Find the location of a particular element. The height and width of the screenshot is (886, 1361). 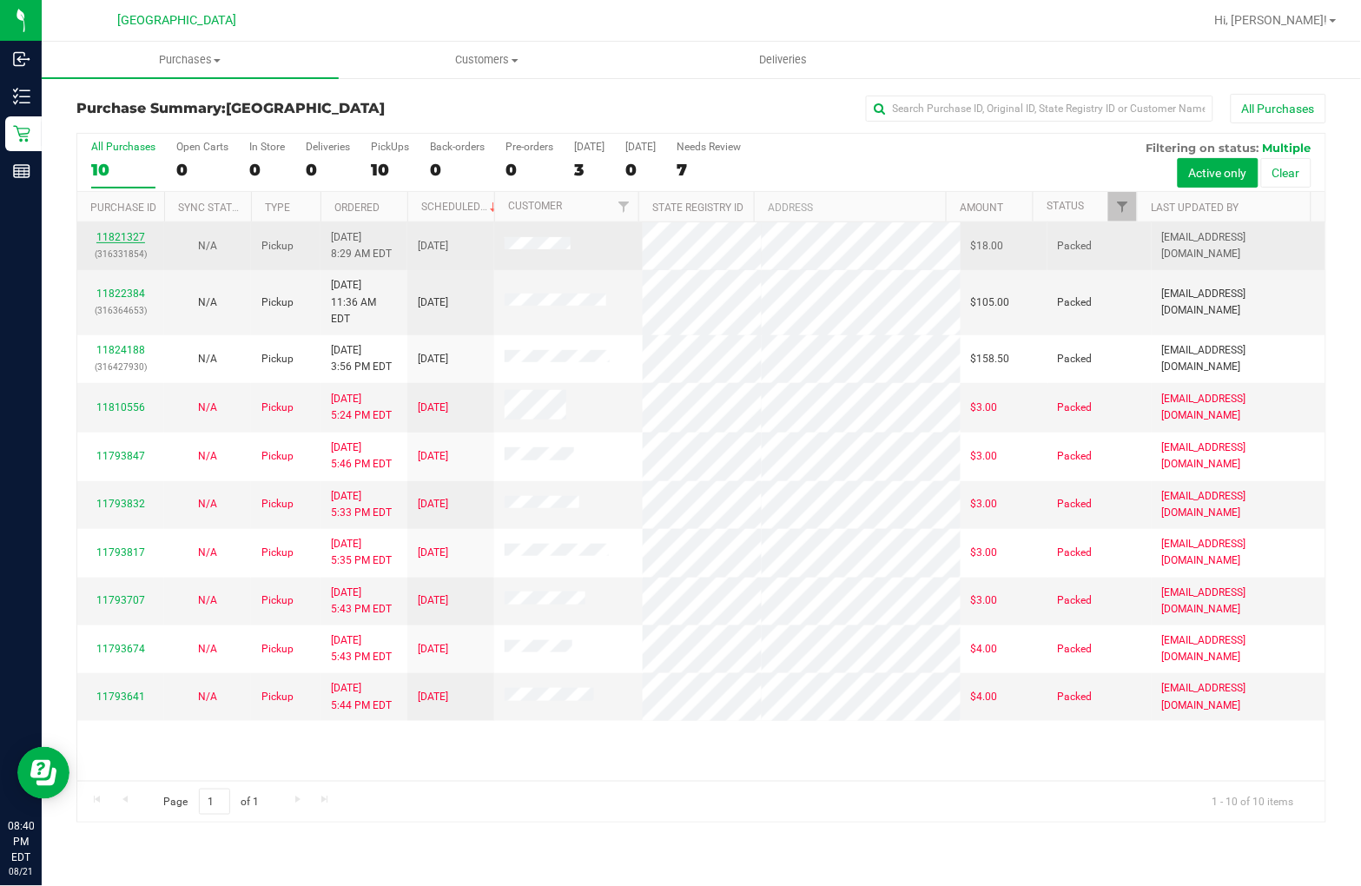

div: In Store is located at coordinates (267, 147).